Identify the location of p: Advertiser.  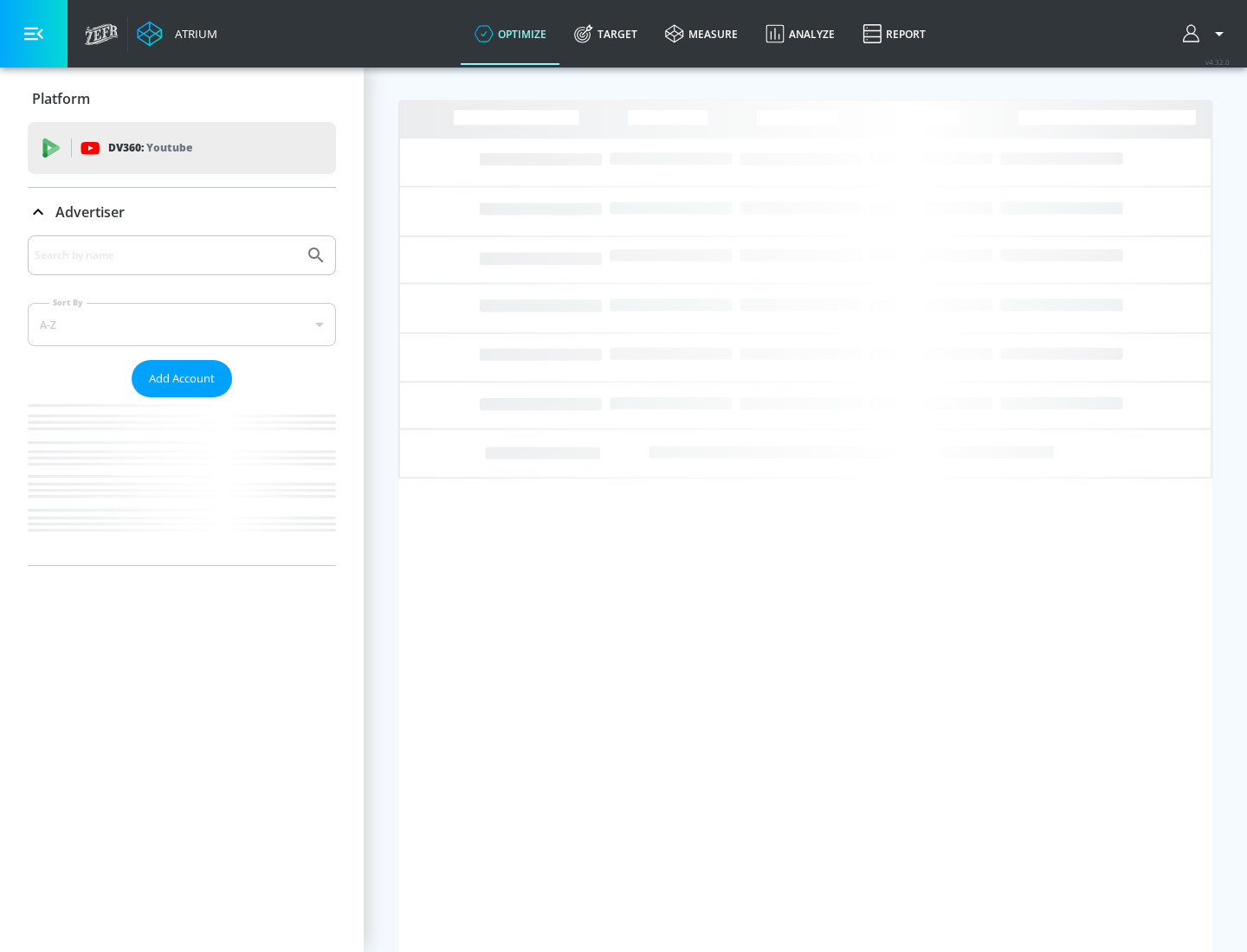
(90, 212).